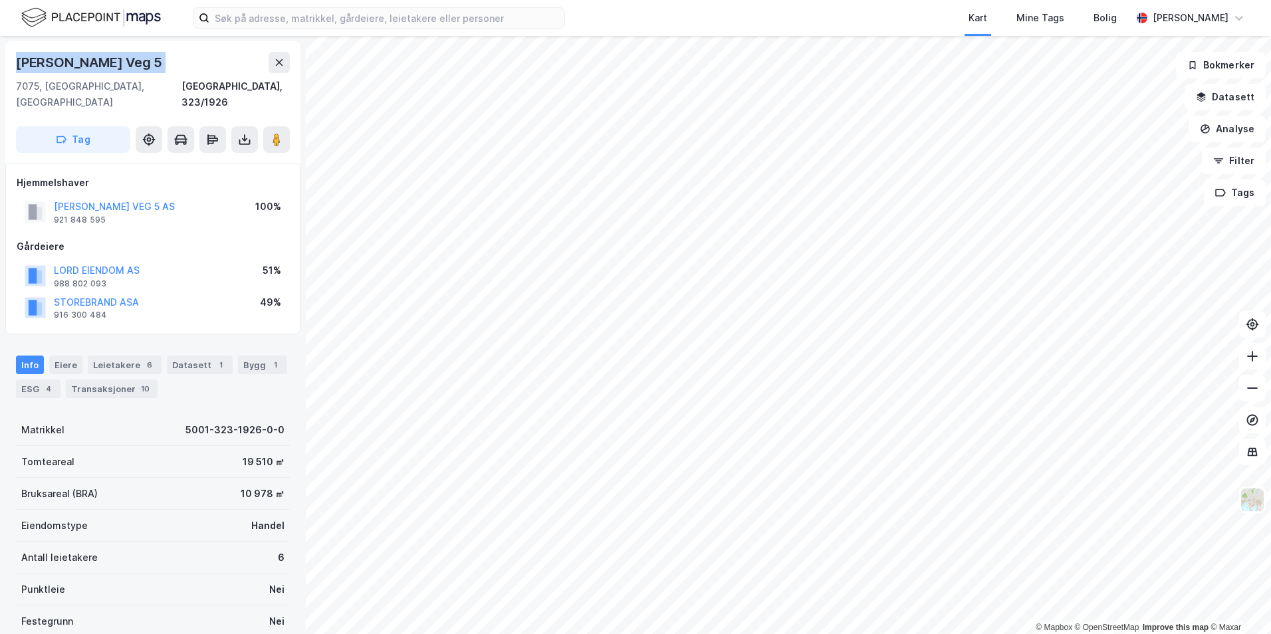  I want to click on div: 988 802 093, so click(80, 284).